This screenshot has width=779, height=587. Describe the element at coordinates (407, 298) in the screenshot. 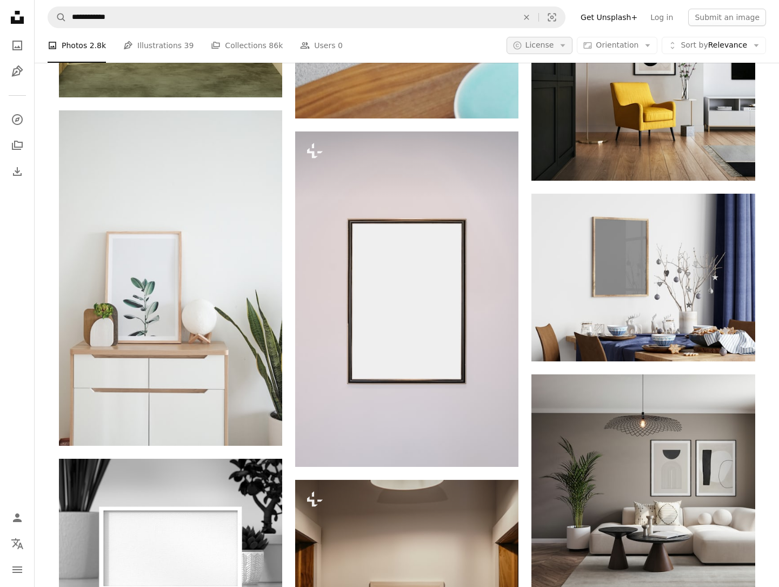

I see `a: a white wall with a mirror hanging on it` at that location.